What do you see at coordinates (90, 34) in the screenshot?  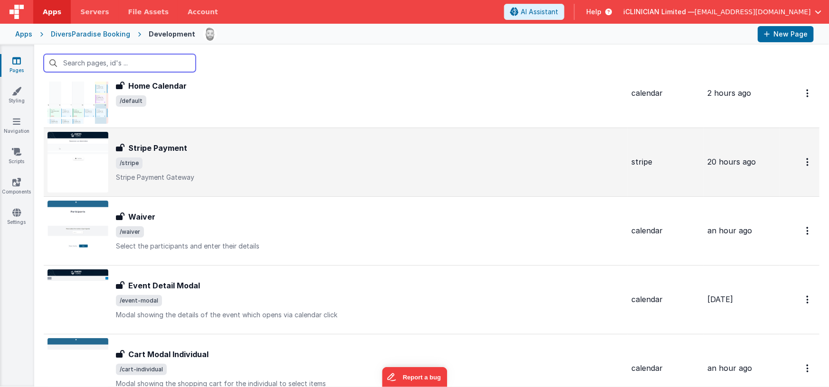 I see `div: DiversParadise Booking` at bounding box center [90, 34].